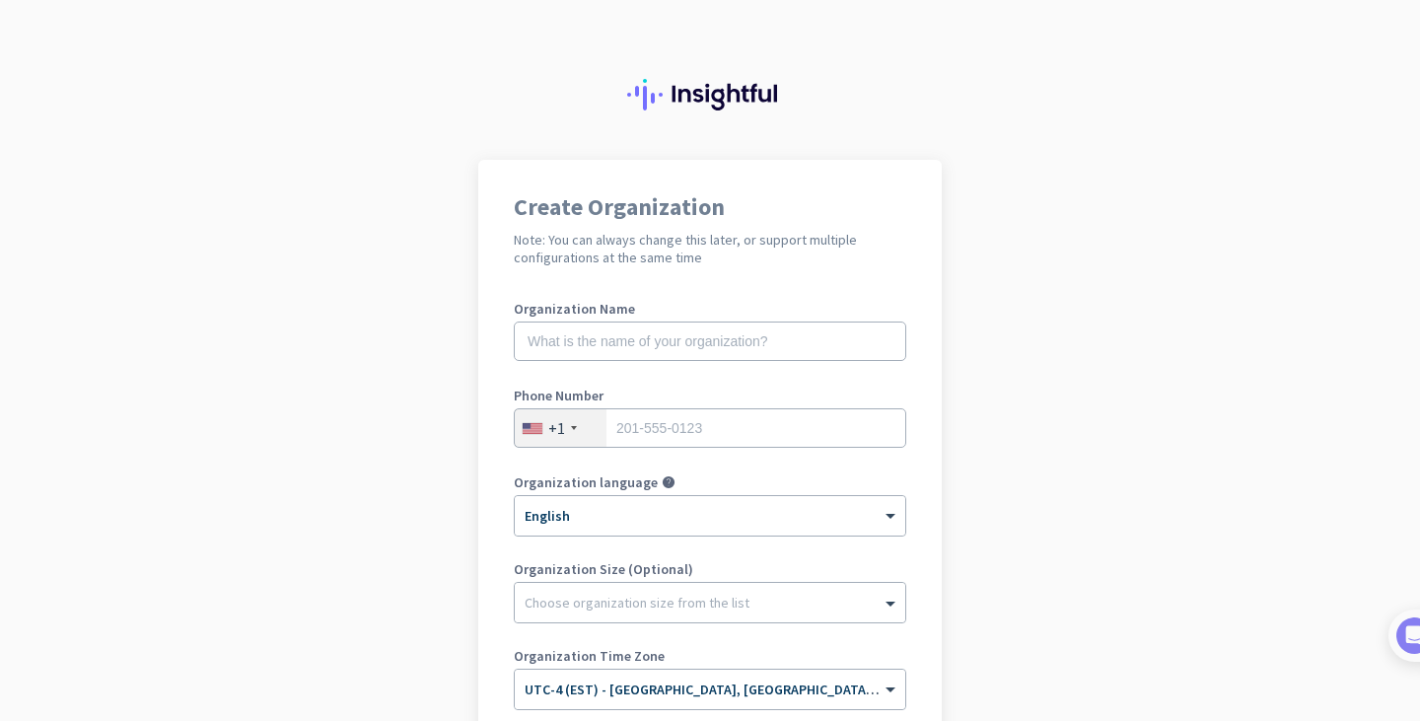  What do you see at coordinates (710, 207) in the screenshot?
I see `h1: Create Organization` at bounding box center [710, 207].